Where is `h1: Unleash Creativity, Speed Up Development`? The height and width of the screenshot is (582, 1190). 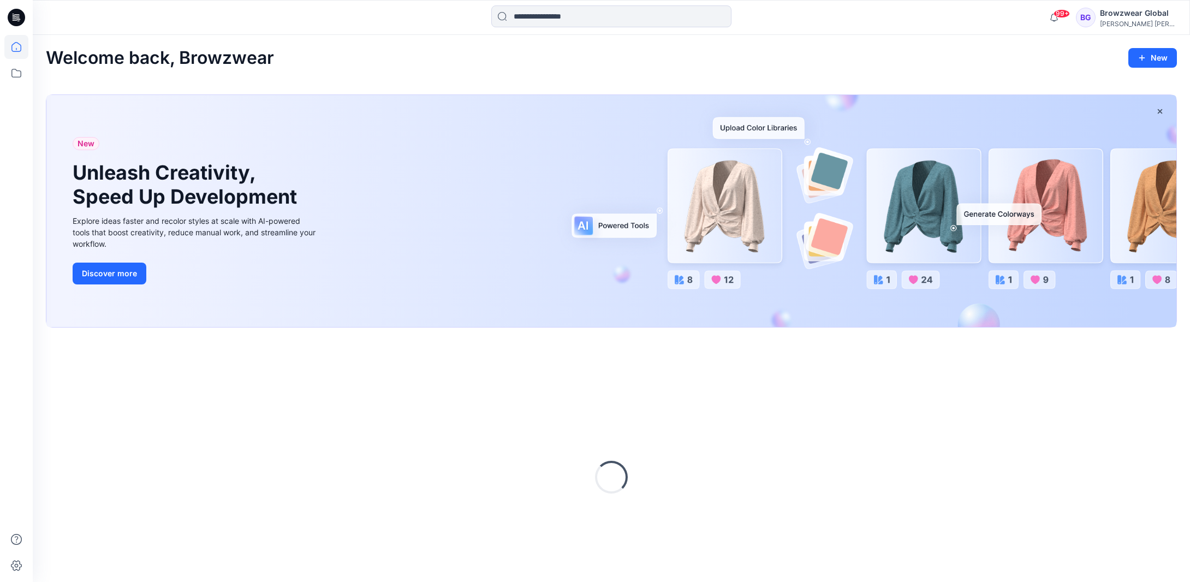 h1: Unleash Creativity, Speed Up Development is located at coordinates (187, 185).